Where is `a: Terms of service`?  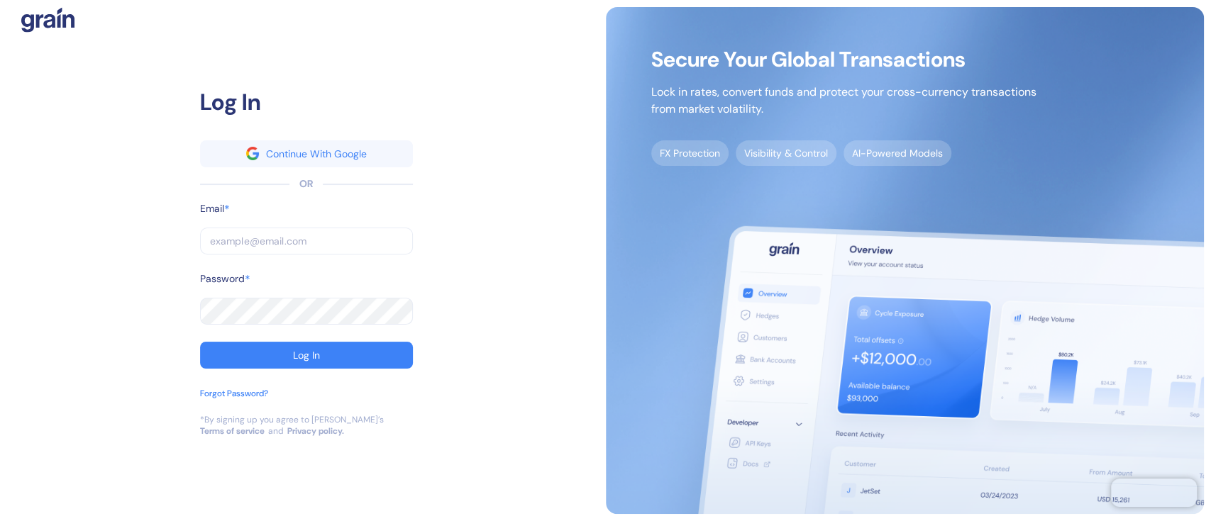
a: Terms of service is located at coordinates (232, 431).